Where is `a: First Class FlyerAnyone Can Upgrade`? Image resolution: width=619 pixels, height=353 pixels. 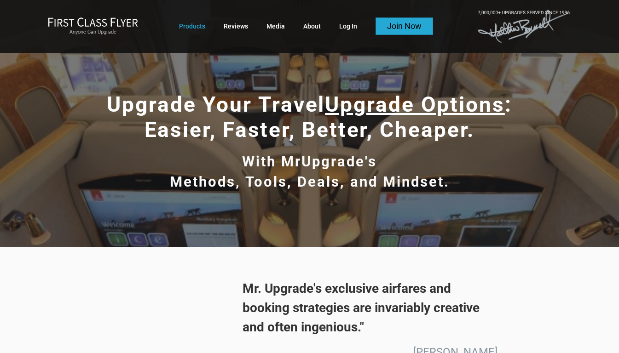 a: First Class FlyerAnyone Can Upgrade is located at coordinates (93, 26).